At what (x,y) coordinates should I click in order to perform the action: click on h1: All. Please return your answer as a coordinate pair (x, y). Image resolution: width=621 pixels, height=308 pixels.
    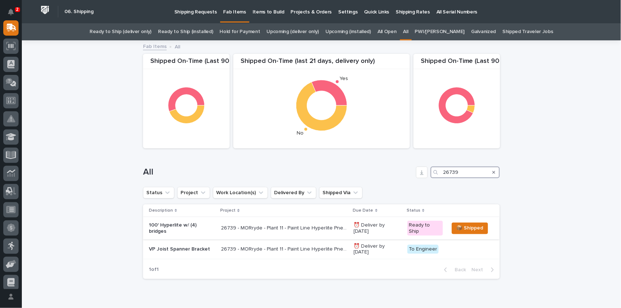
    Looking at the image, I should click on (278, 172).